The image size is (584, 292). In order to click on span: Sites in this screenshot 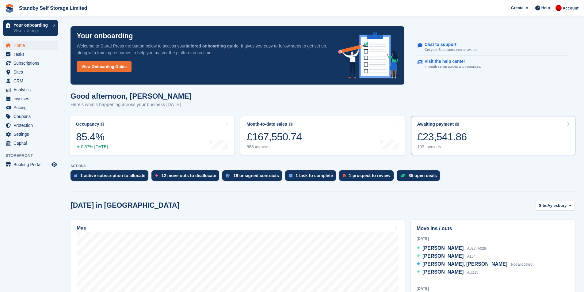, I will do `click(32, 72)`.